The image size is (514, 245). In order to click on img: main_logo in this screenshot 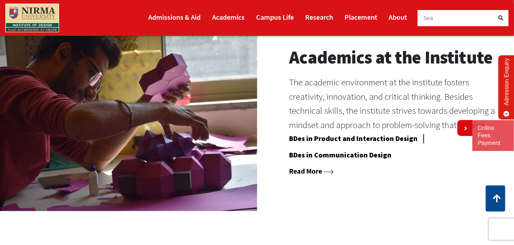, I will do `click(32, 18)`.